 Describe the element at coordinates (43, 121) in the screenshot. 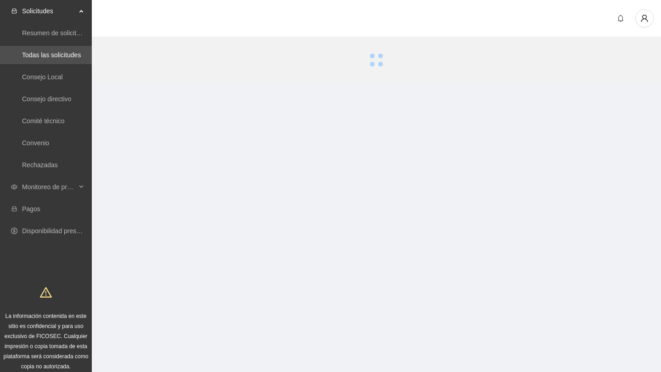

I see `a: Comité técnico` at that location.